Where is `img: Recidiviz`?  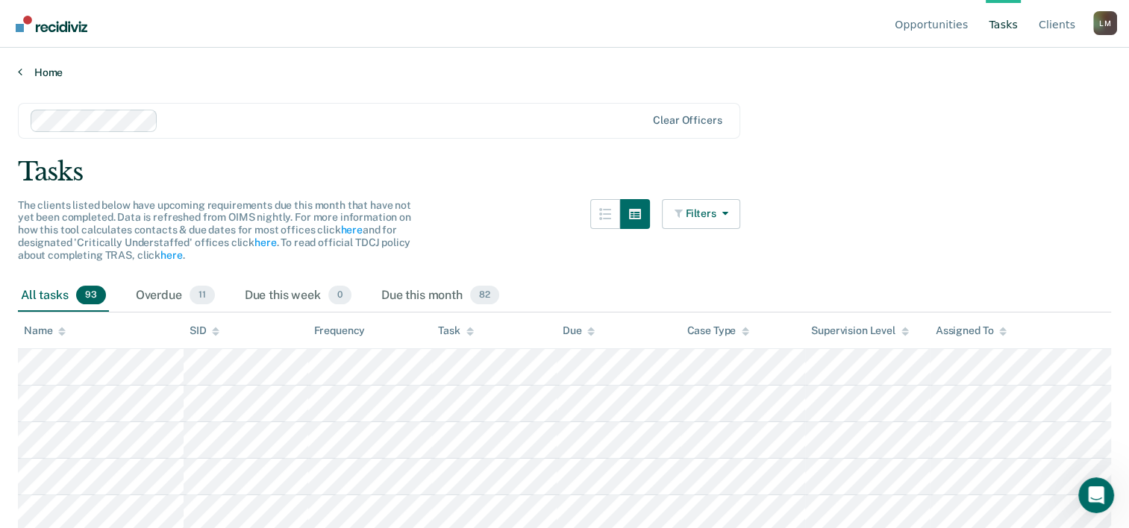
img: Recidiviz is located at coordinates (52, 24).